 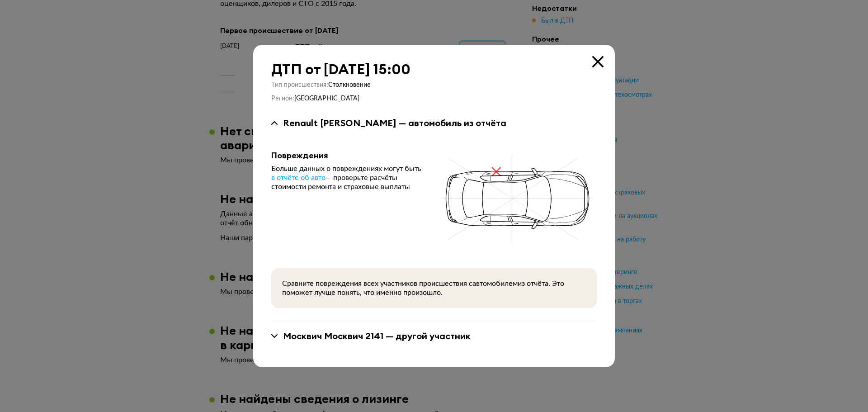 What do you see at coordinates (434, 288) in the screenshot?
I see `div: Сравните повреждения всех участников происшествия с автомобилем из отчёта. Это поможет лучше поня...` at bounding box center [434, 288].